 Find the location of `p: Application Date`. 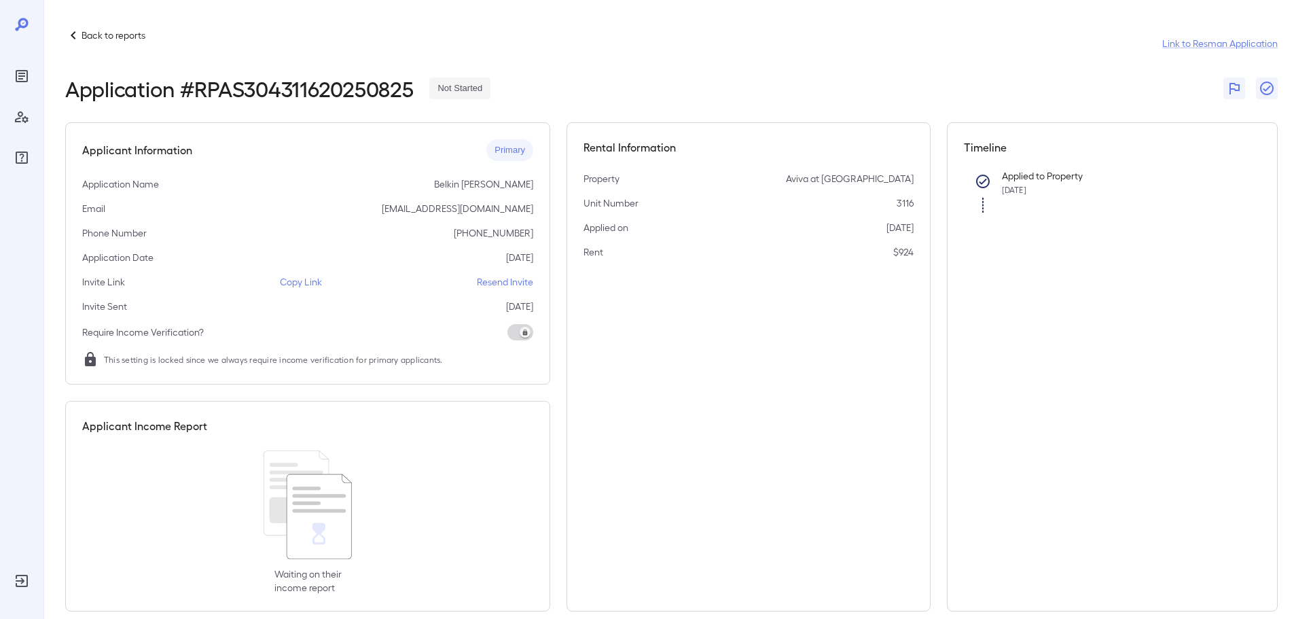

p: Application Date is located at coordinates (118, 258).